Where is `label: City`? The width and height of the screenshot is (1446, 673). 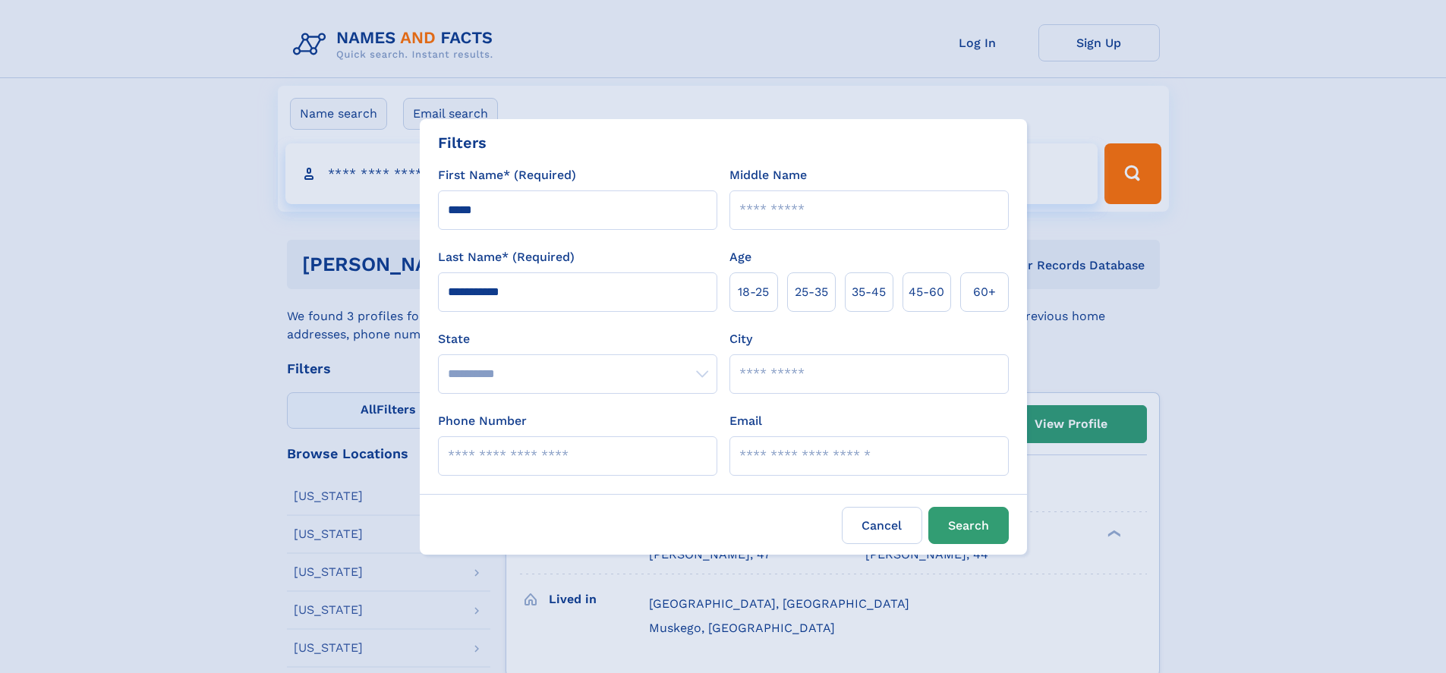 label: City is located at coordinates (741, 339).